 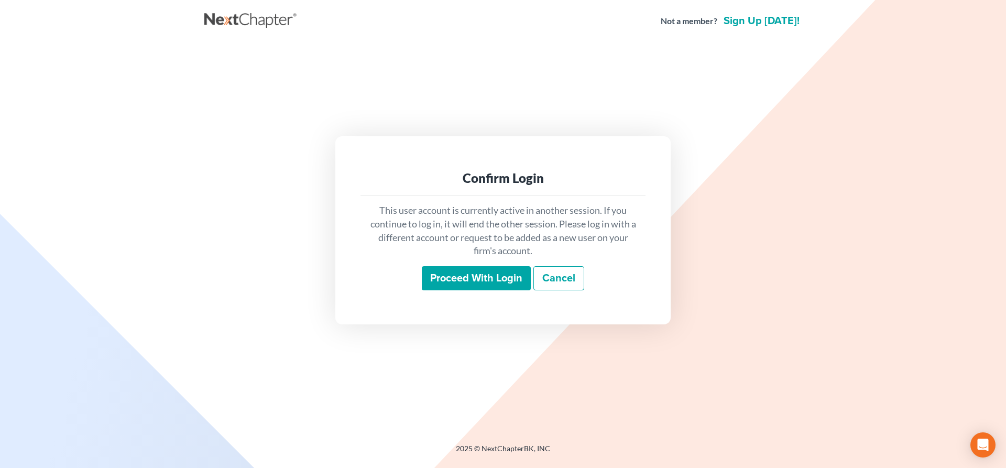 I want to click on strong: Not a member?, so click(x=689, y=21).